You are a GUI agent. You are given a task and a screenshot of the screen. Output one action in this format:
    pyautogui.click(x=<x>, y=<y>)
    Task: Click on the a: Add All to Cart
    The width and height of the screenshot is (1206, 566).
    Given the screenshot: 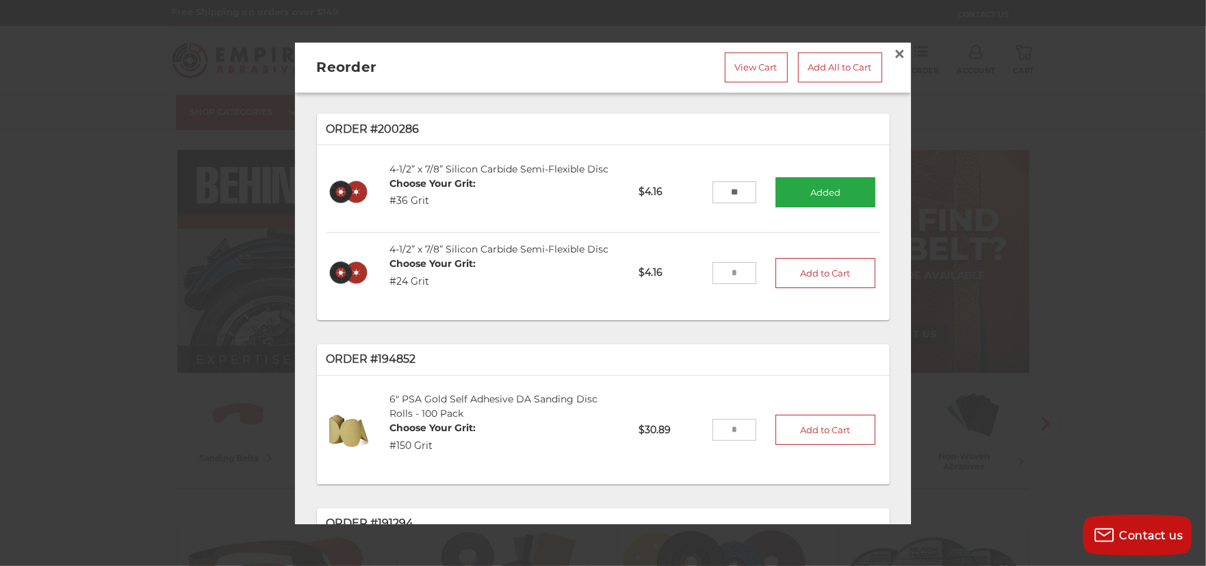 What is the action you would take?
    pyautogui.click(x=840, y=67)
    